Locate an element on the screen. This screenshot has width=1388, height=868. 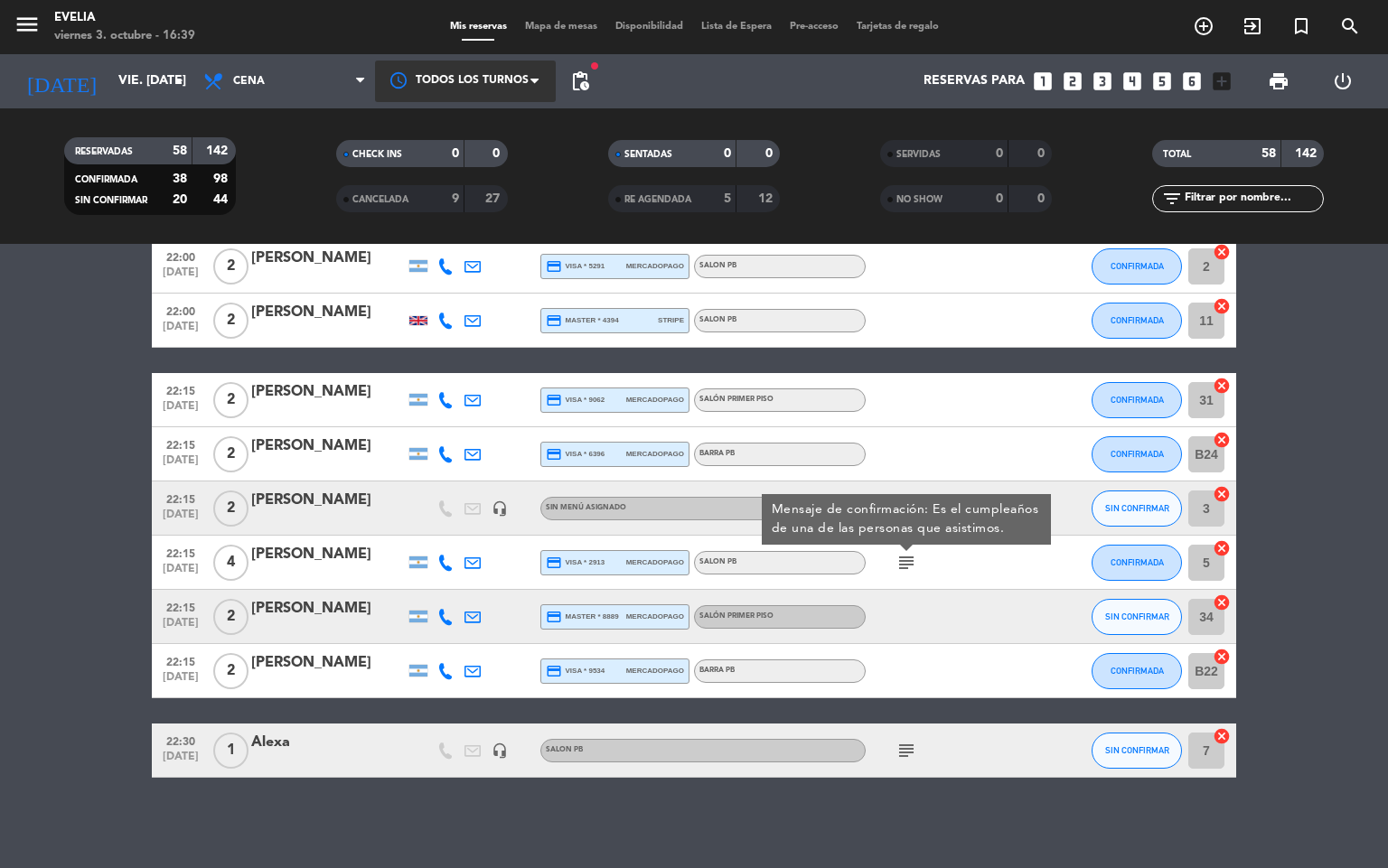
button: menu is located at coordinates (27, 27).